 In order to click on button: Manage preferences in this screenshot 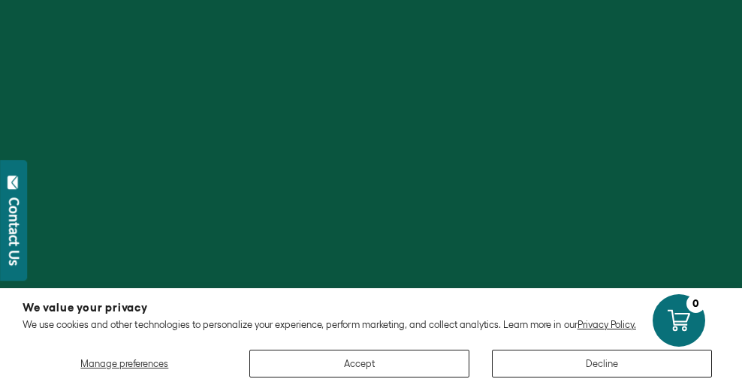, I will do `click(125, 364)`.